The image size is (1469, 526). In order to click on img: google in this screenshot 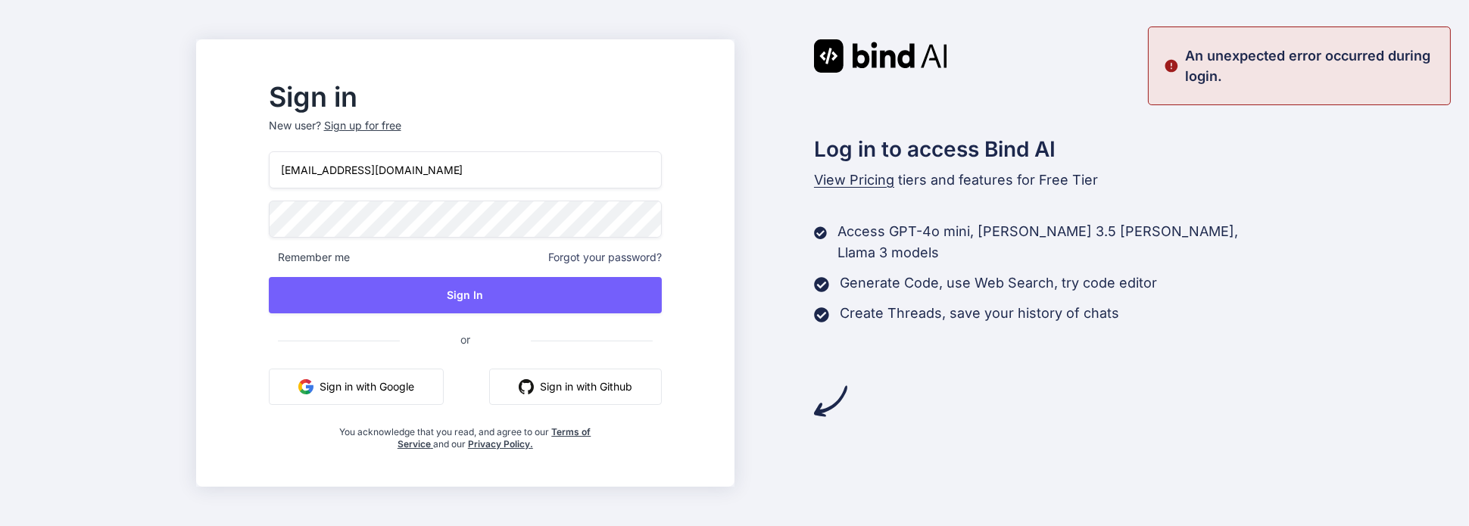, I will do `click(306, 387)`.